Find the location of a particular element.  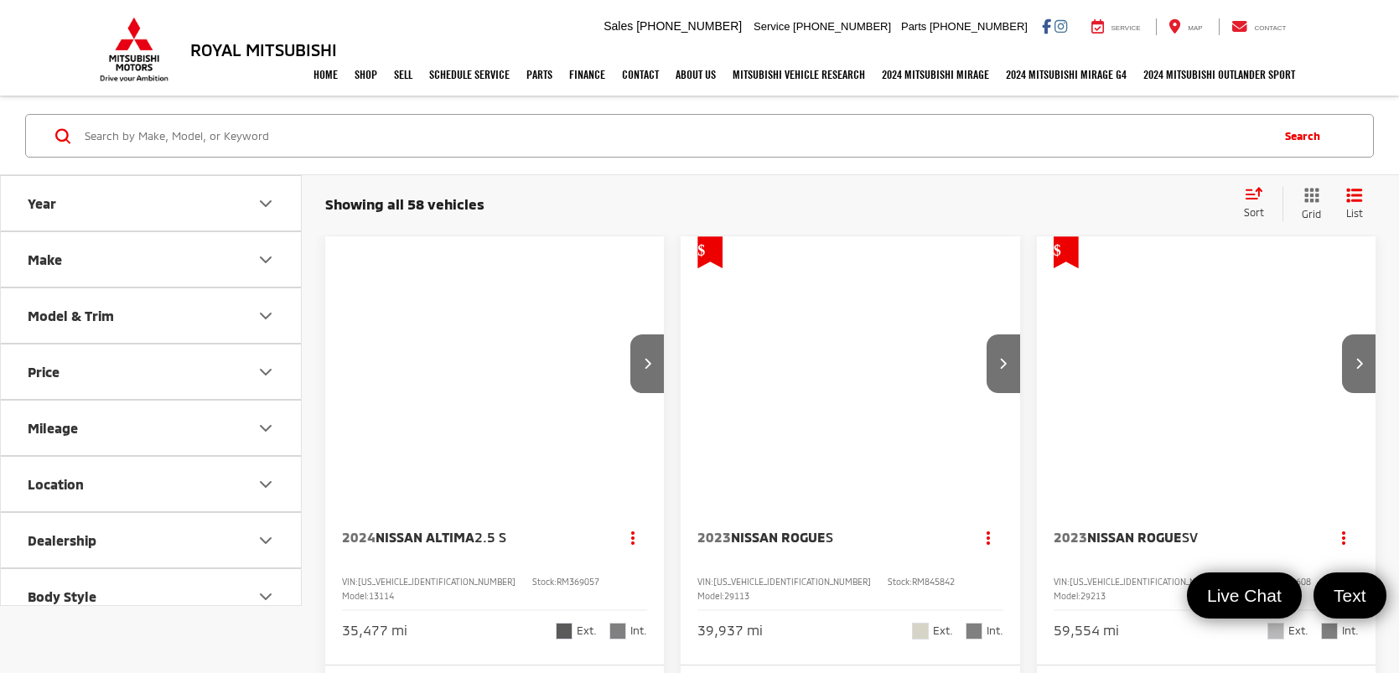

a: Shop is located at coordinates (366, 75).